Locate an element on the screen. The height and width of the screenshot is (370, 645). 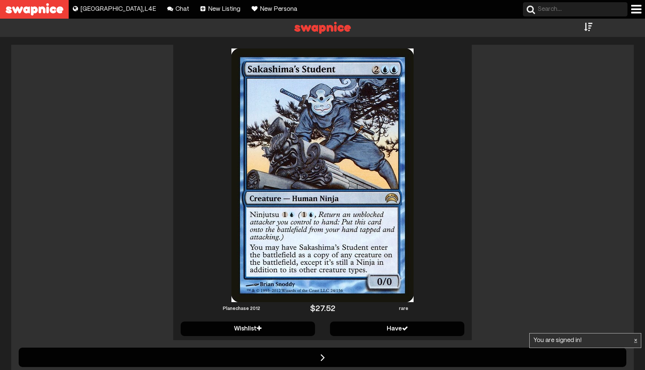
button: Wishlist is located at coordinates (248, 329).